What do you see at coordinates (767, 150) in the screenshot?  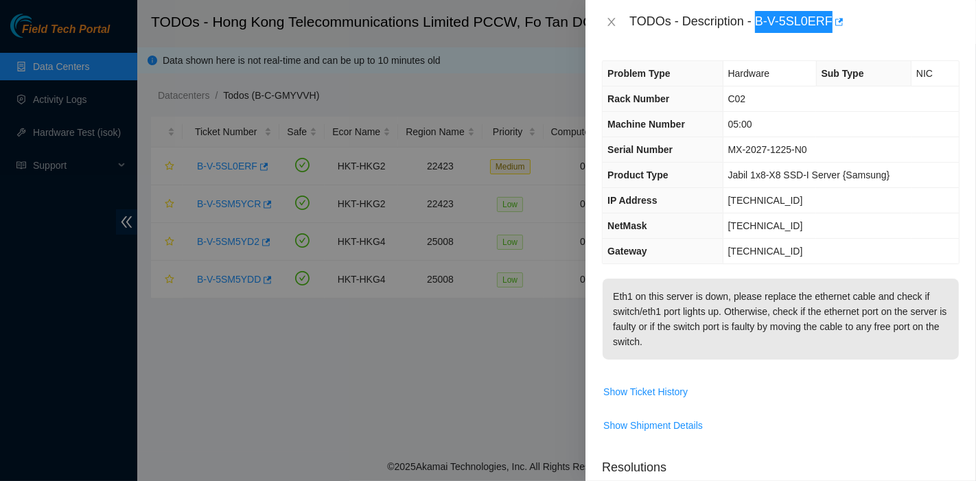 I see `span: MX-2027-1225-N0` at bounding box center [767, 150].